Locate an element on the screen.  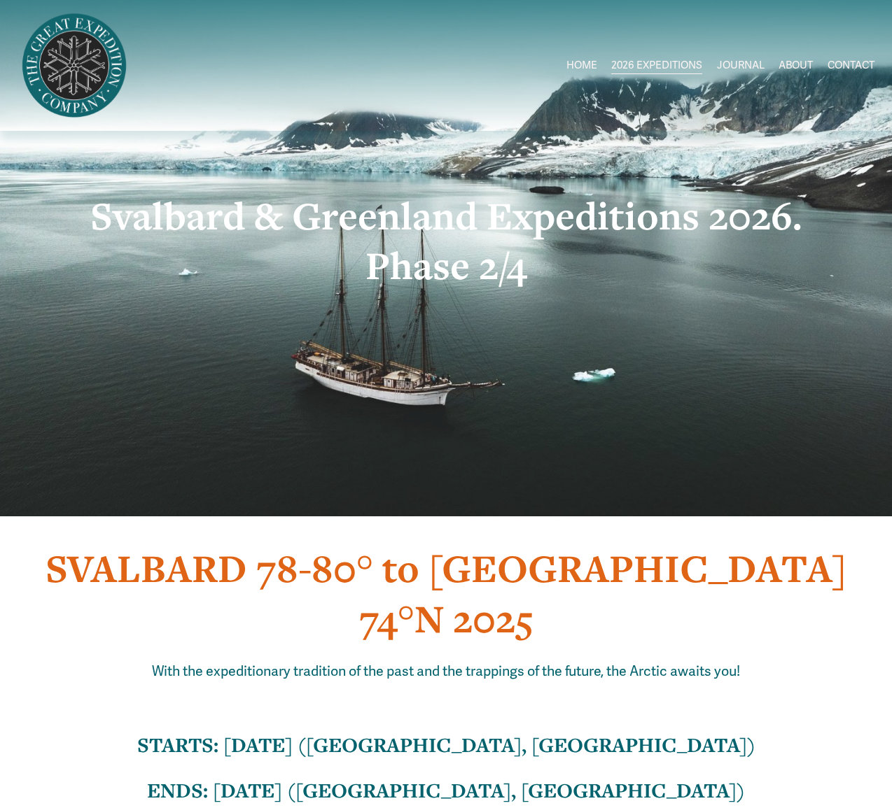
a: ABOUT is located at coordinates (795, 66).